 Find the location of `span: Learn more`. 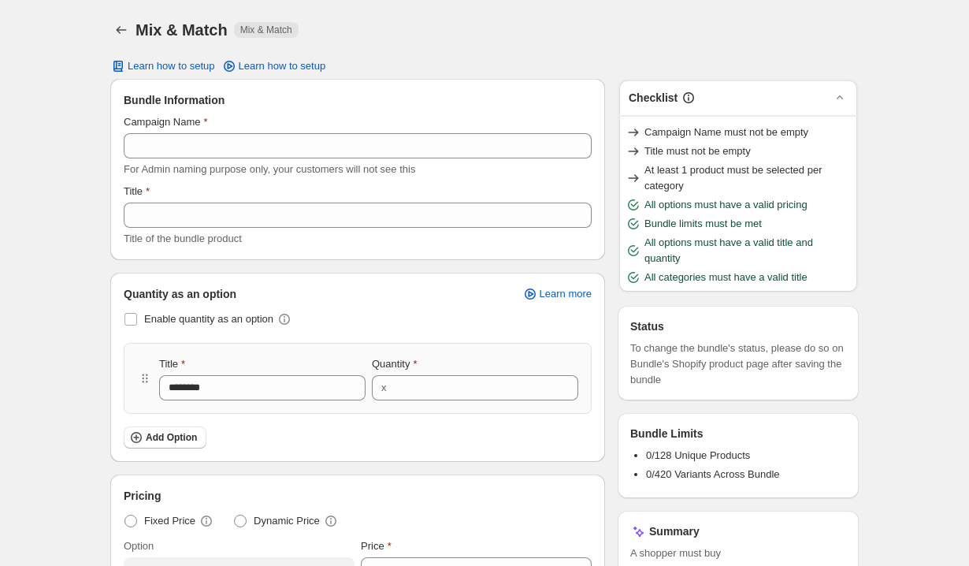

span: Learn more is located at coordinates (566, 294).